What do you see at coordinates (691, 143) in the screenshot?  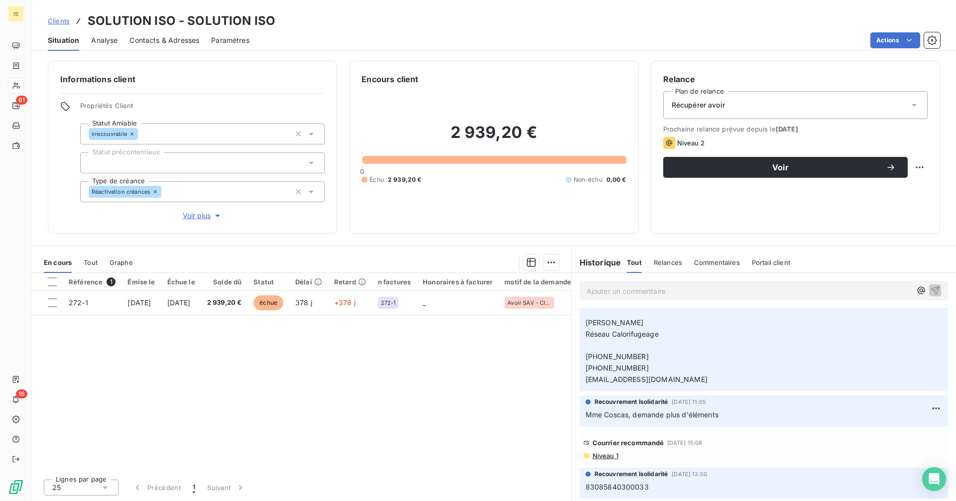 I see `span: Niveau 2` at bounding box center [691, 143].